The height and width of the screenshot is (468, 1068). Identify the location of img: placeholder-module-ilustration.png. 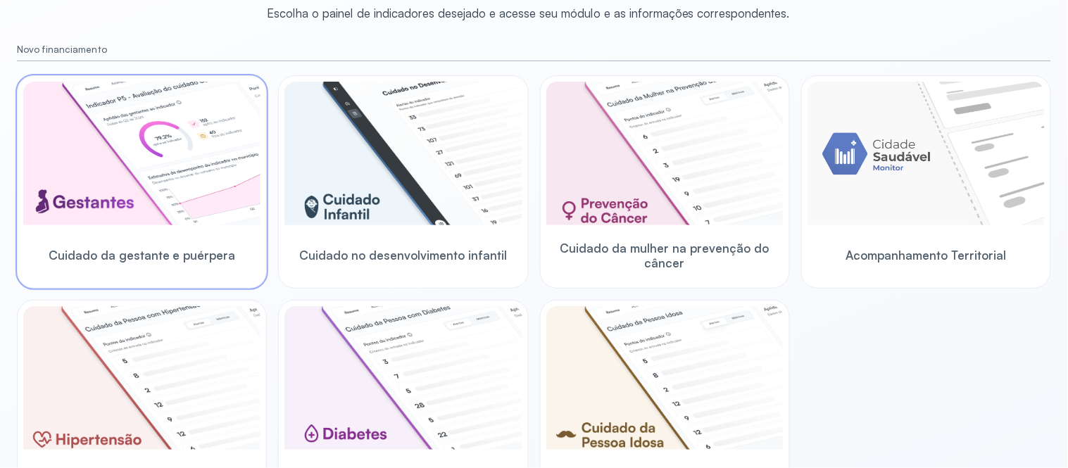
(926, 153).